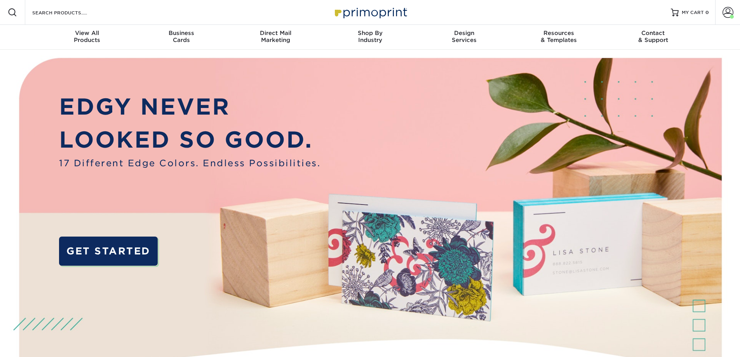 This screenshot has width=740, height=357. Describe the element at coordinates (692, 12) in the screenshot. I see `span: MY CART` at that location.